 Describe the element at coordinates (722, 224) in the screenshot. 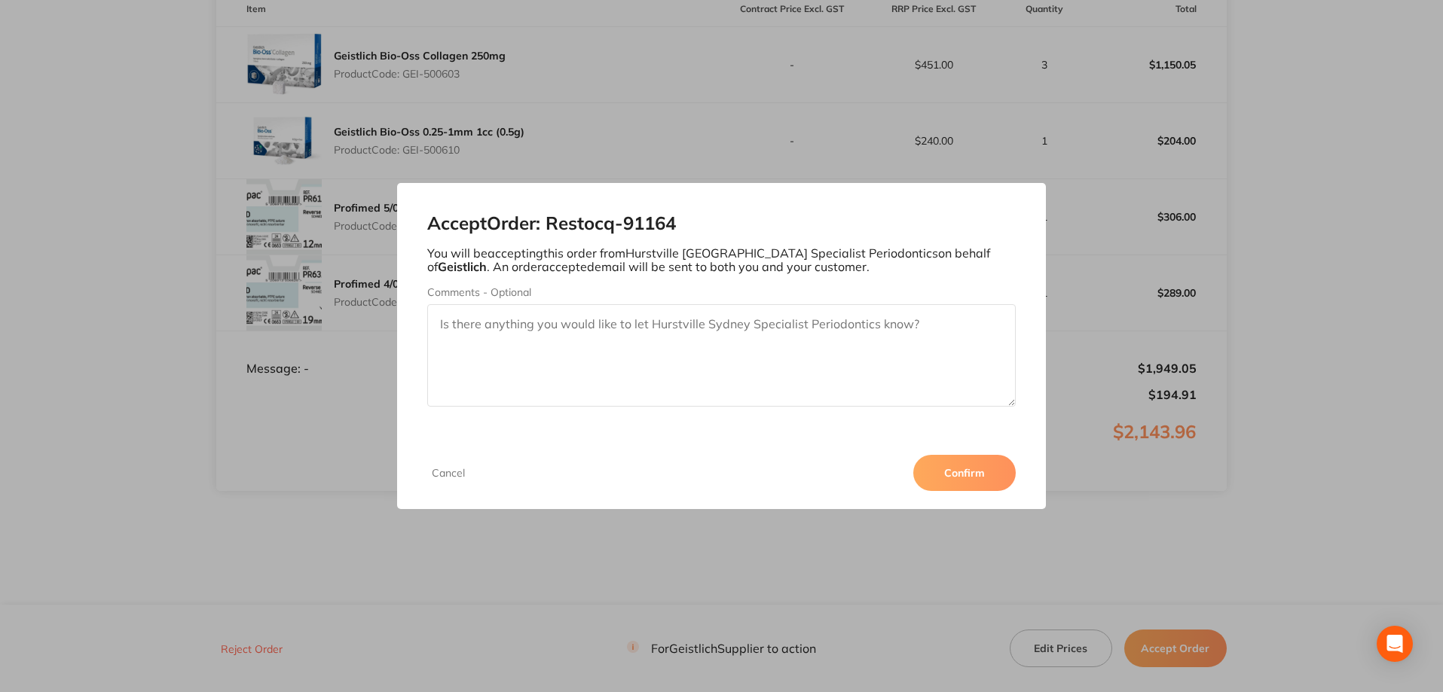

I see `h2: Accept Order: Restocq- 91164` at that location.